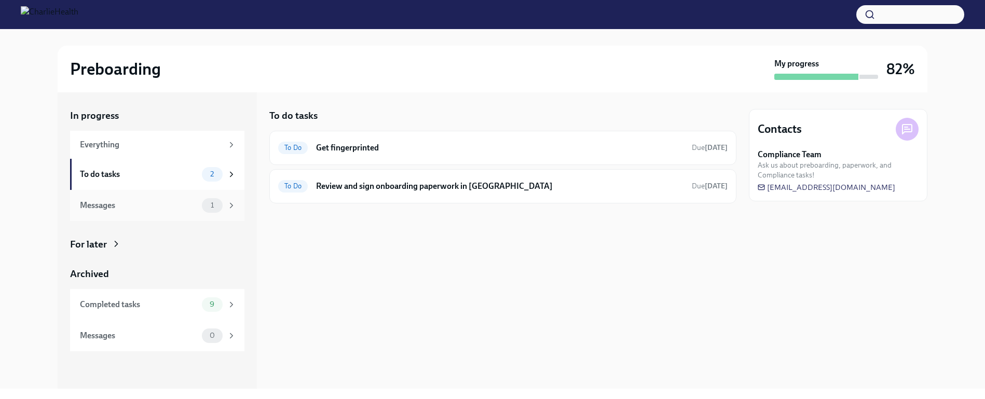  What do you see at coordinates (293, 116) in the screenshot?
I see `h5: To do tasks` at bounding box center [293, 116].